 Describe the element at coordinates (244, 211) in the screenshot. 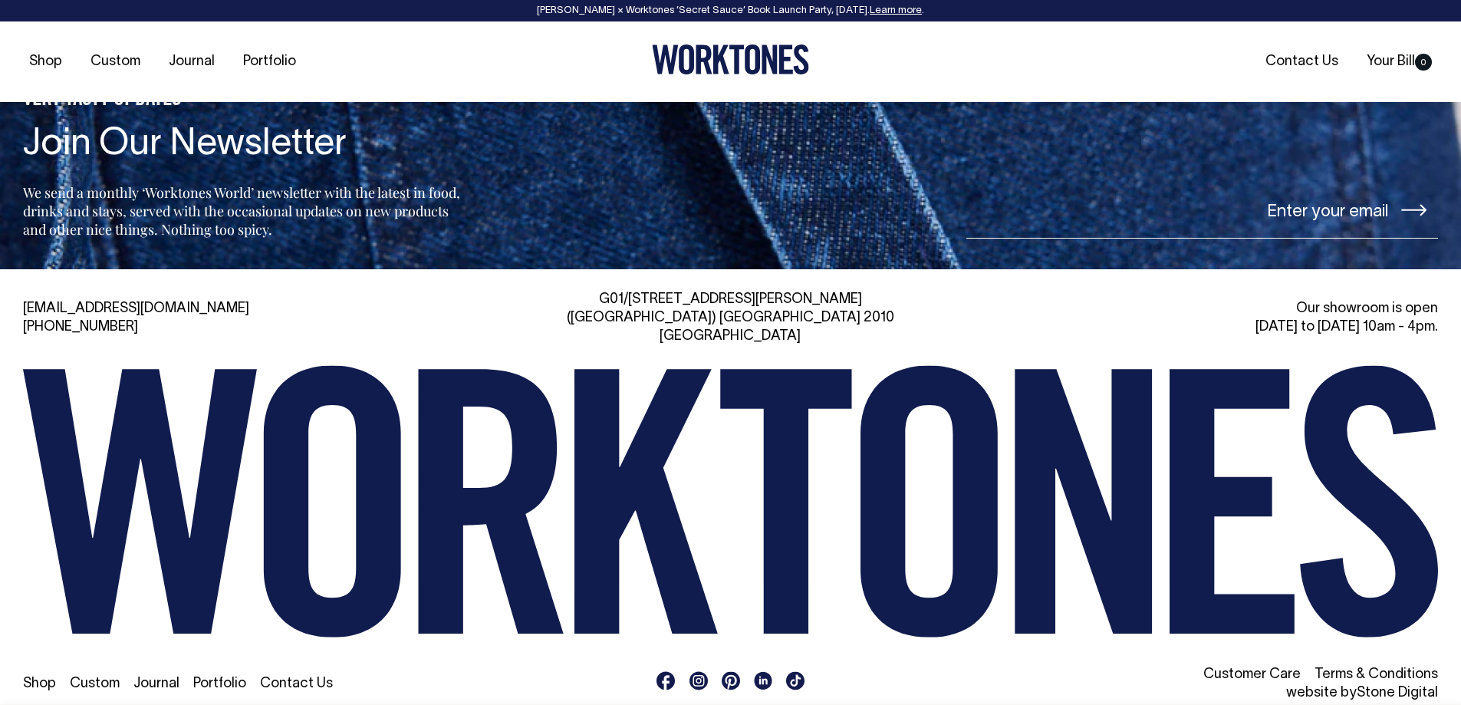

I see `p: We send a monthly ‘Worktones World’ newsletter with the latest in food, drinks and stays, served ...` at that location.